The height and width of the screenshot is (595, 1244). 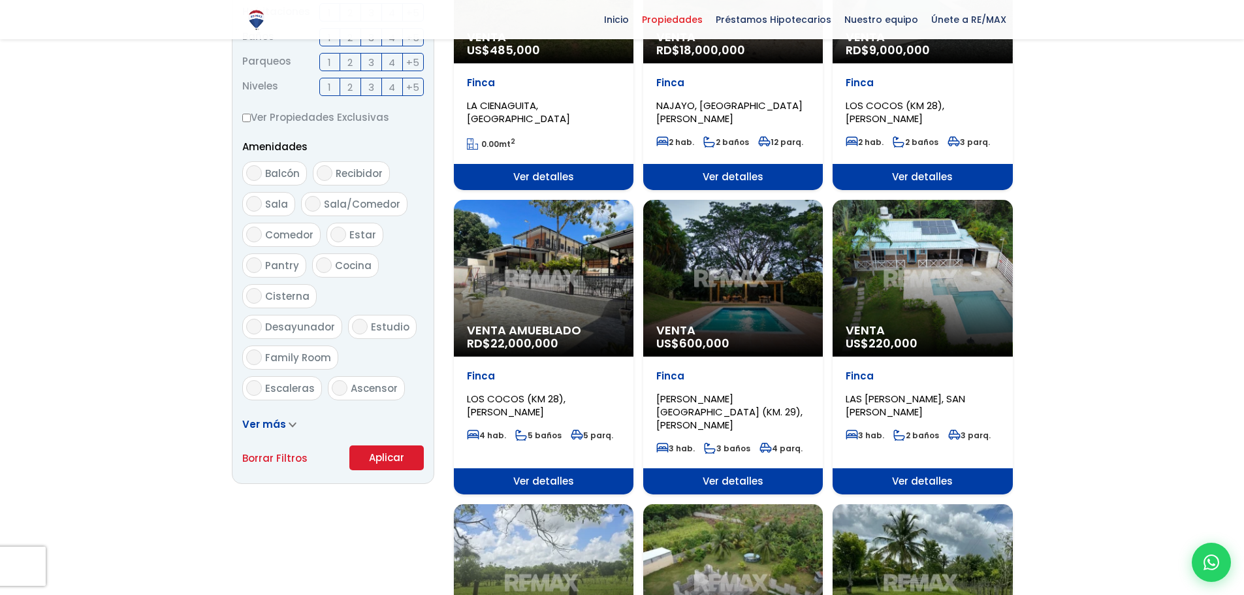 What do you see at coordinates (513, 141) in the screenshot?
I see `sup: 2` at bounding box center [513, 141].